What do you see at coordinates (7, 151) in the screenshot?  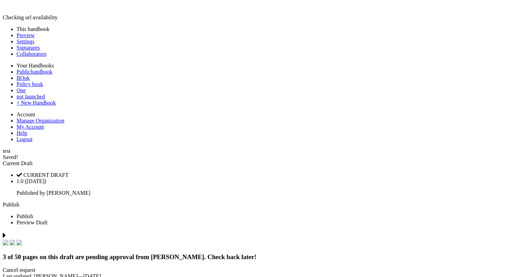 I see `span: test` at bounding box center [7, 151].